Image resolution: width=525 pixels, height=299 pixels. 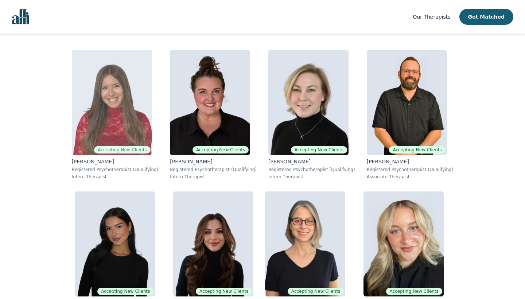 What do you see at coordinates (115, 244) in the screenshot?
I see `img: Alyssa_Tweedie` at bounding box center [115, 244].